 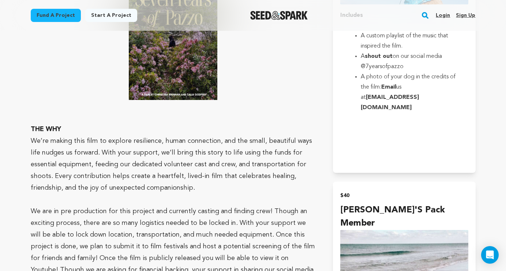 What do you see at coordinates (410, 41) in the screenshot?
I see `li: A custom playlist of the music that inspired the film.` at bounding box center [410, 41].